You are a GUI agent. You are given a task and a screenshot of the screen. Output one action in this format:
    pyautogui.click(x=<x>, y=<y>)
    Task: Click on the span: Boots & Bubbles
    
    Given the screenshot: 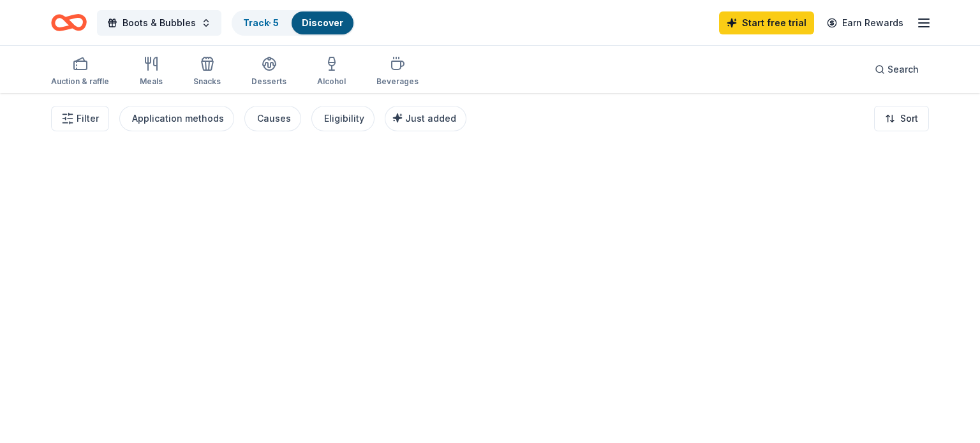 What is the action you would take?
    pyautogui.click(x=159, y=23)
    